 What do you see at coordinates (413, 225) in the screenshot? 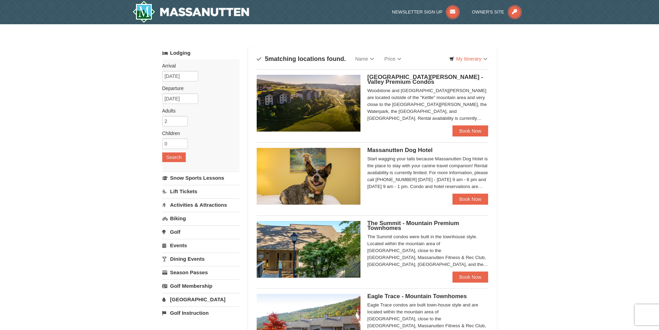
I see `span: The Summit - Mountain Premium Townhomes` at bounding box center [413, 225].